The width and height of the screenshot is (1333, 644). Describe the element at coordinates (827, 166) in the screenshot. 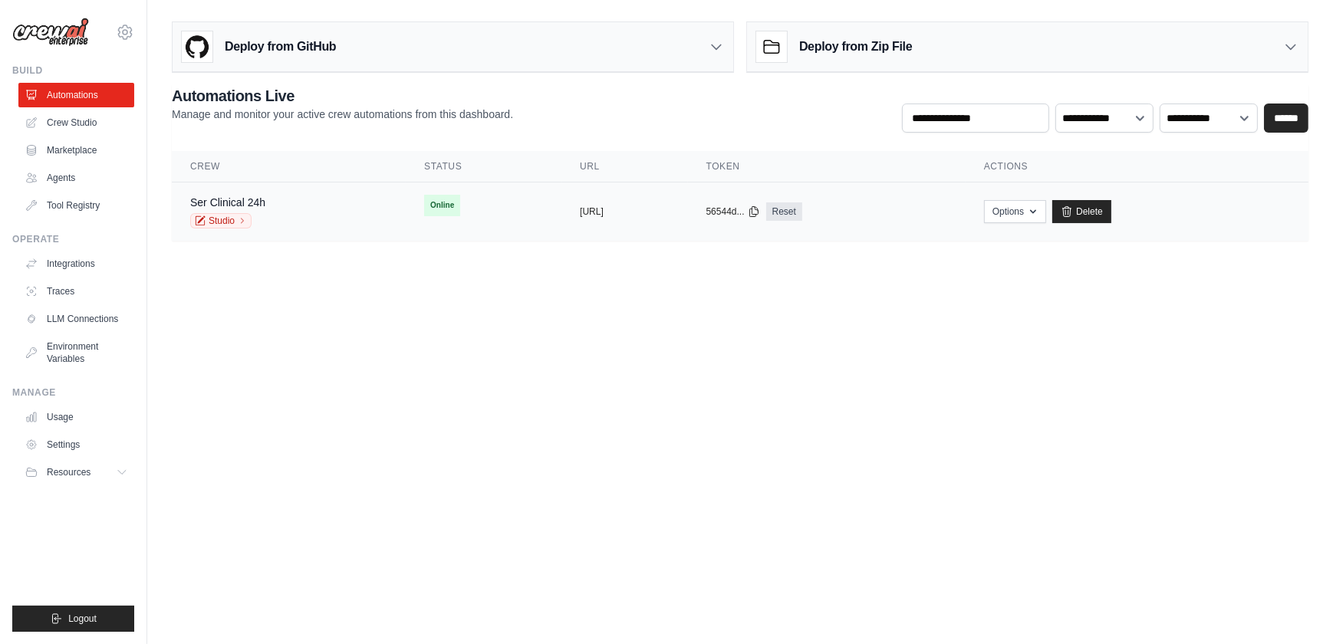

I see `th: Token` at that location.